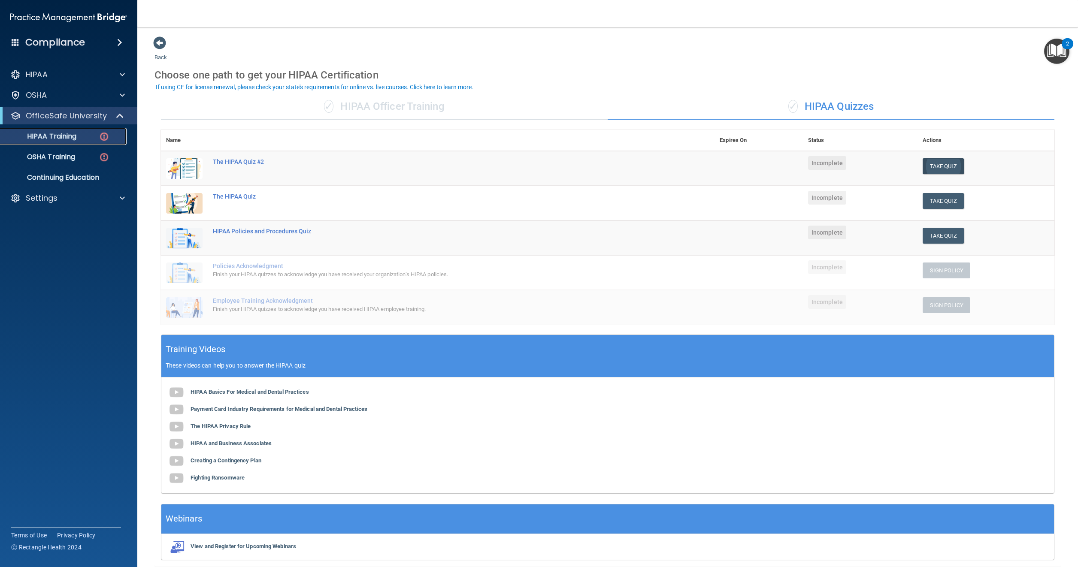 The image size is (1078, 567). Describe the element at coordinates (315, 87) in the screenshot. I see `div: If using CE for license renewal, please check your state's requirements for online vs. live cours...` at that location.